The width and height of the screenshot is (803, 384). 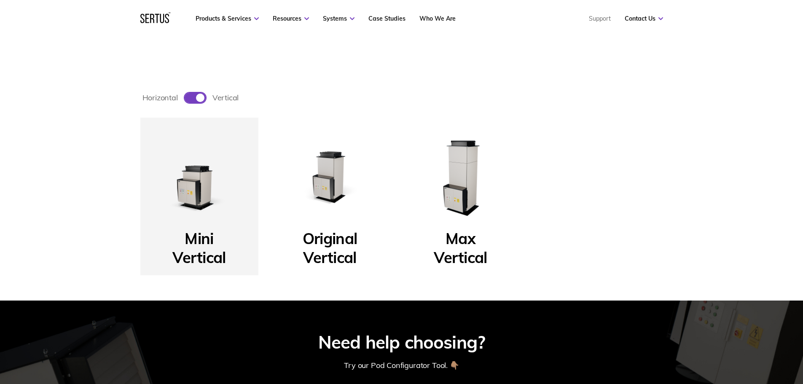 What do you see at coordinates (460, 177) in the screenshot?
I see `img: Max Vertical` at bounding box center [460, 177].